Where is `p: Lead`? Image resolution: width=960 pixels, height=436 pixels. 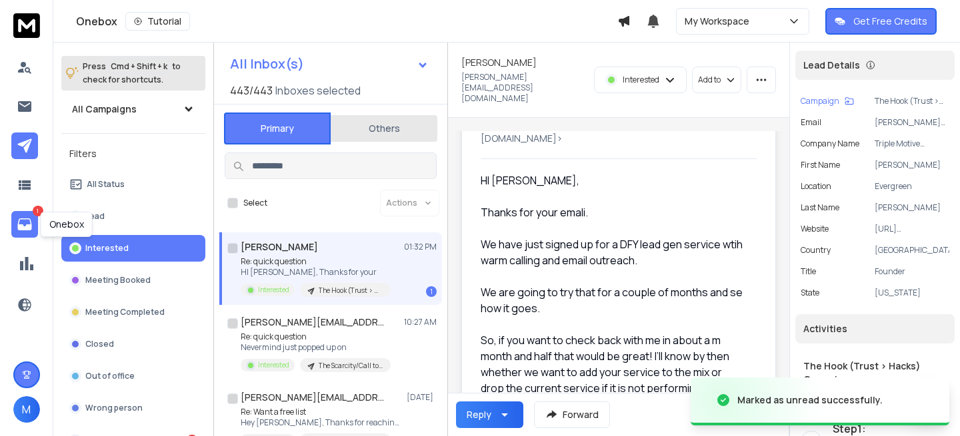 p: Lead is located at coordinates (95, 217).